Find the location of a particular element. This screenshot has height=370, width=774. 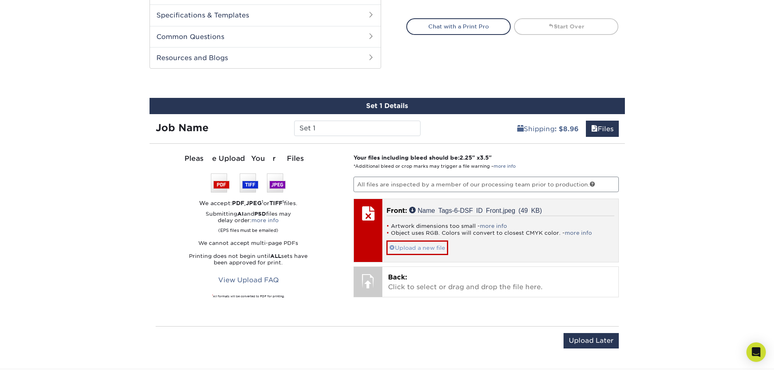

p: Submitting and files may delay order: is located at coordinates (249, 222).